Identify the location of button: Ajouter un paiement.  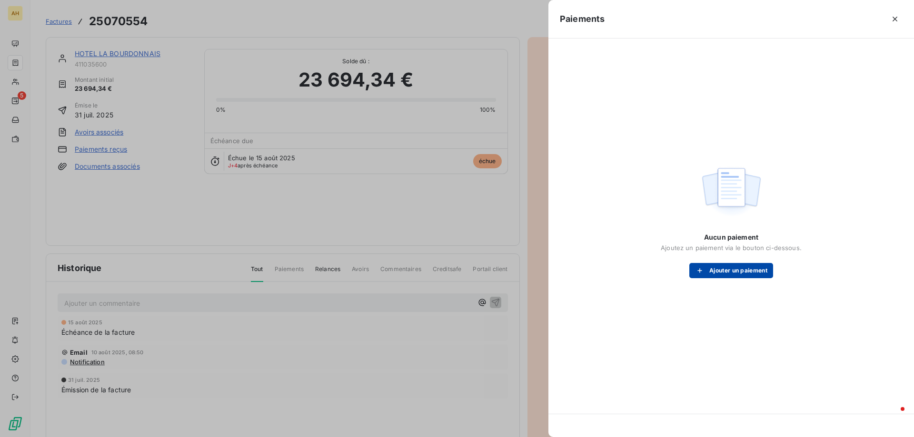
(731, 271).